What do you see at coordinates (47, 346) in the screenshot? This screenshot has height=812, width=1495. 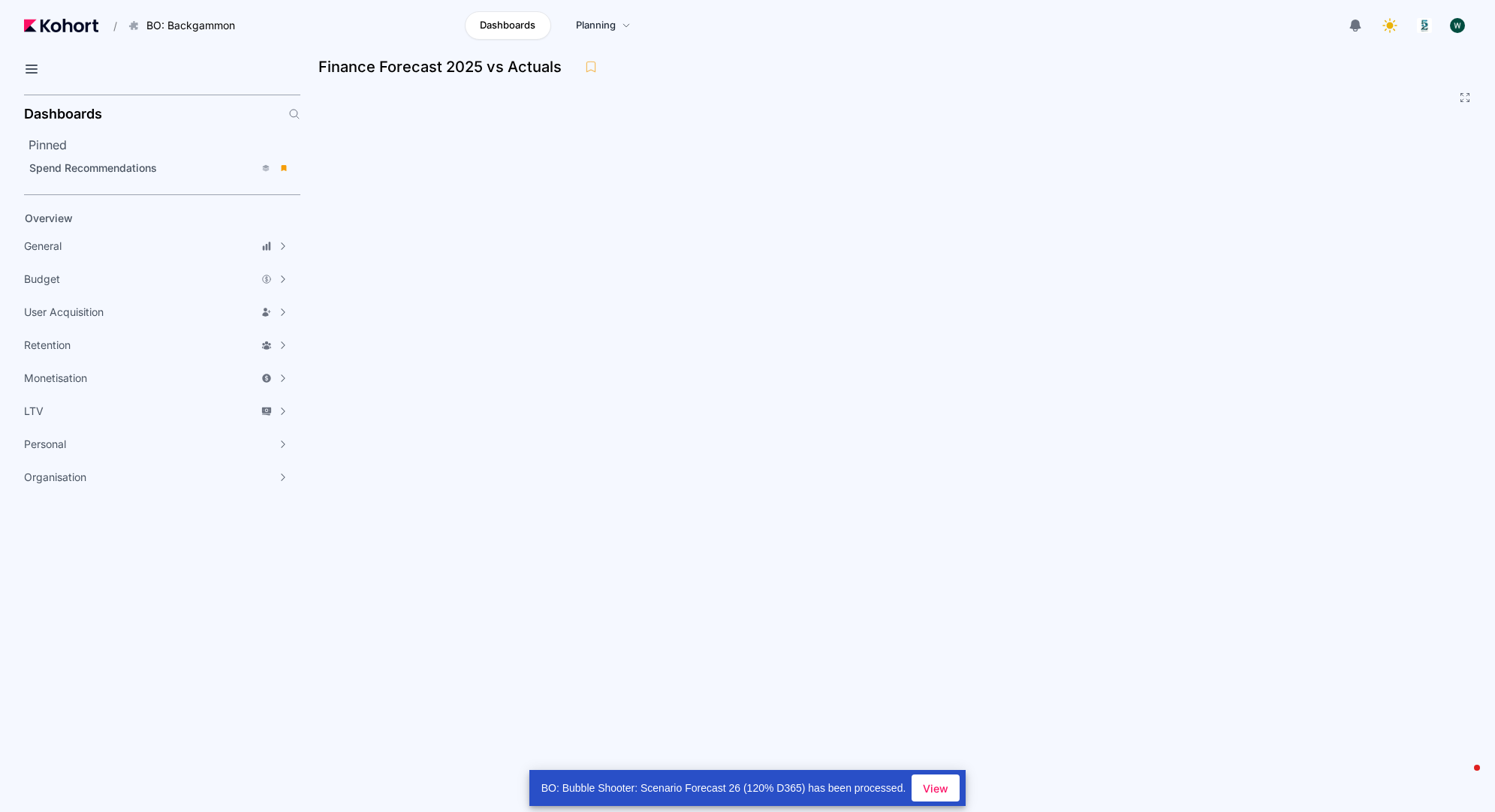 I see `span: Retention` at bounding box center [47, 346].